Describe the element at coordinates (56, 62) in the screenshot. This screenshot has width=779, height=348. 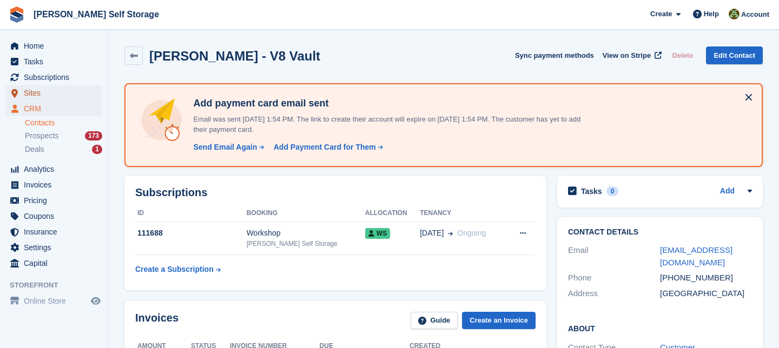
I see `span: Tasks` at that location.